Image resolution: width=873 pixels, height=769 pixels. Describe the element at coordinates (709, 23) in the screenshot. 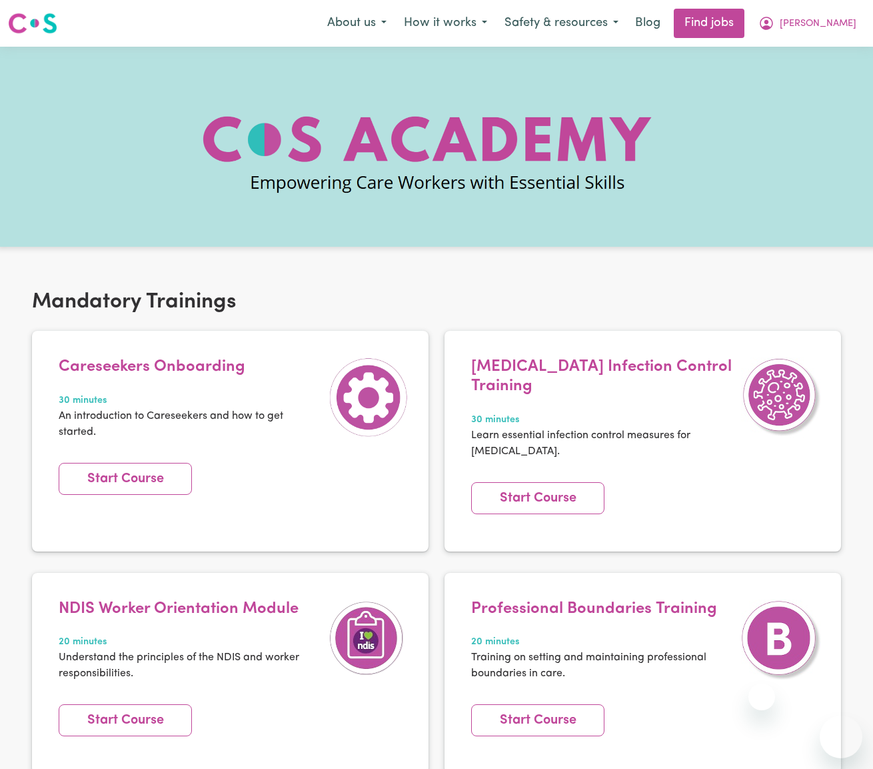

I see `a: Find jobs` at that location.